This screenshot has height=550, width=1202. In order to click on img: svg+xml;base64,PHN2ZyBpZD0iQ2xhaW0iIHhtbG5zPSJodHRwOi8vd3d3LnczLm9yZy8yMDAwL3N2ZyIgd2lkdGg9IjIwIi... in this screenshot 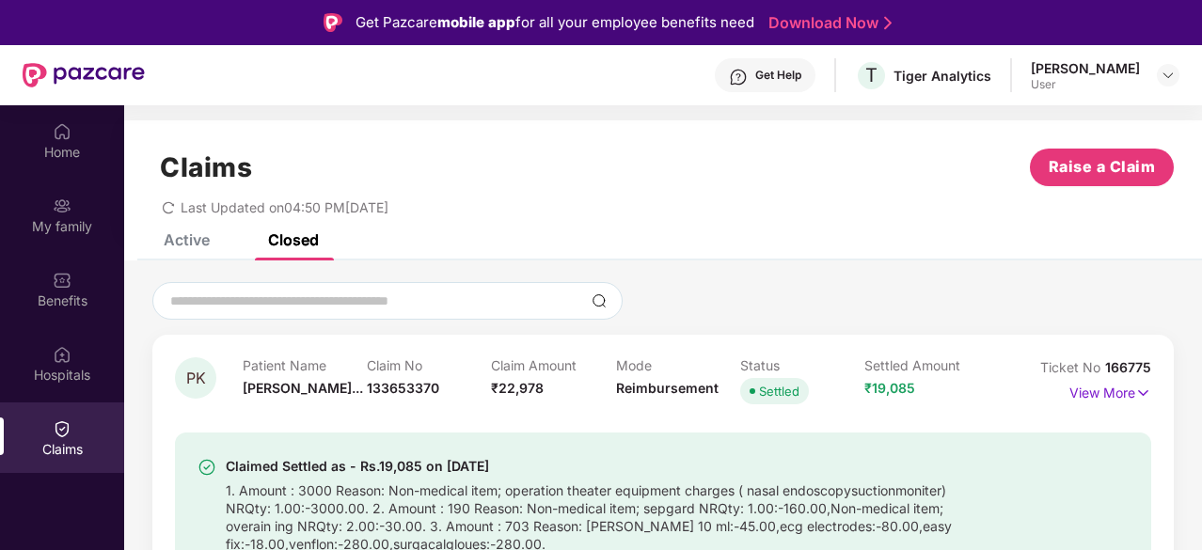, I will do `click(62, 429)`.